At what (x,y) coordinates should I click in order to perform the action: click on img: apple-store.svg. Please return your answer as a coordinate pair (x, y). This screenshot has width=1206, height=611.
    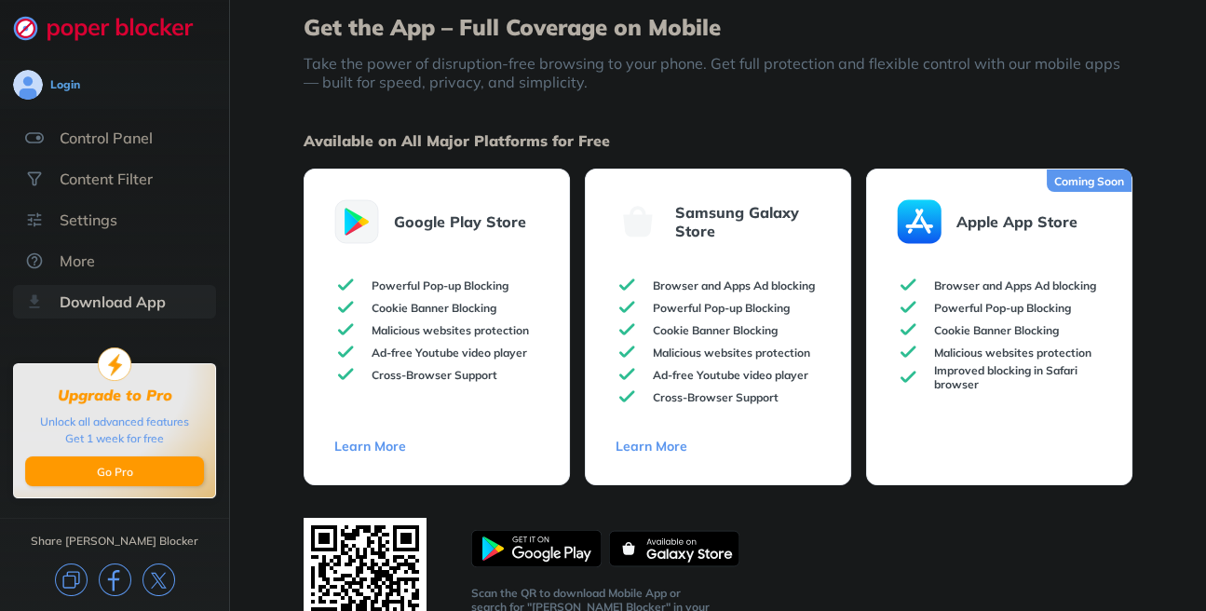
    Looking at the image, I should click on (919, 222).